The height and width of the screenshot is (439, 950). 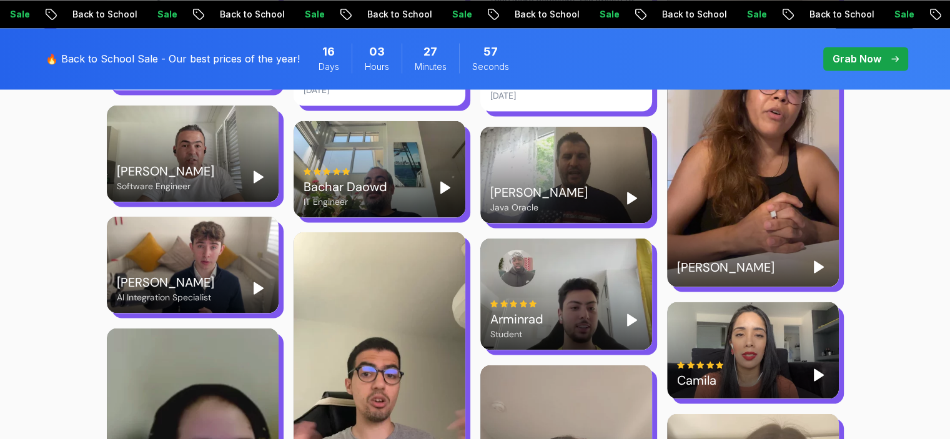 What do you see at coordinates (376, 52) in the screenshot?
I see `span: 3 Hours` at bounding box center [376, 52].